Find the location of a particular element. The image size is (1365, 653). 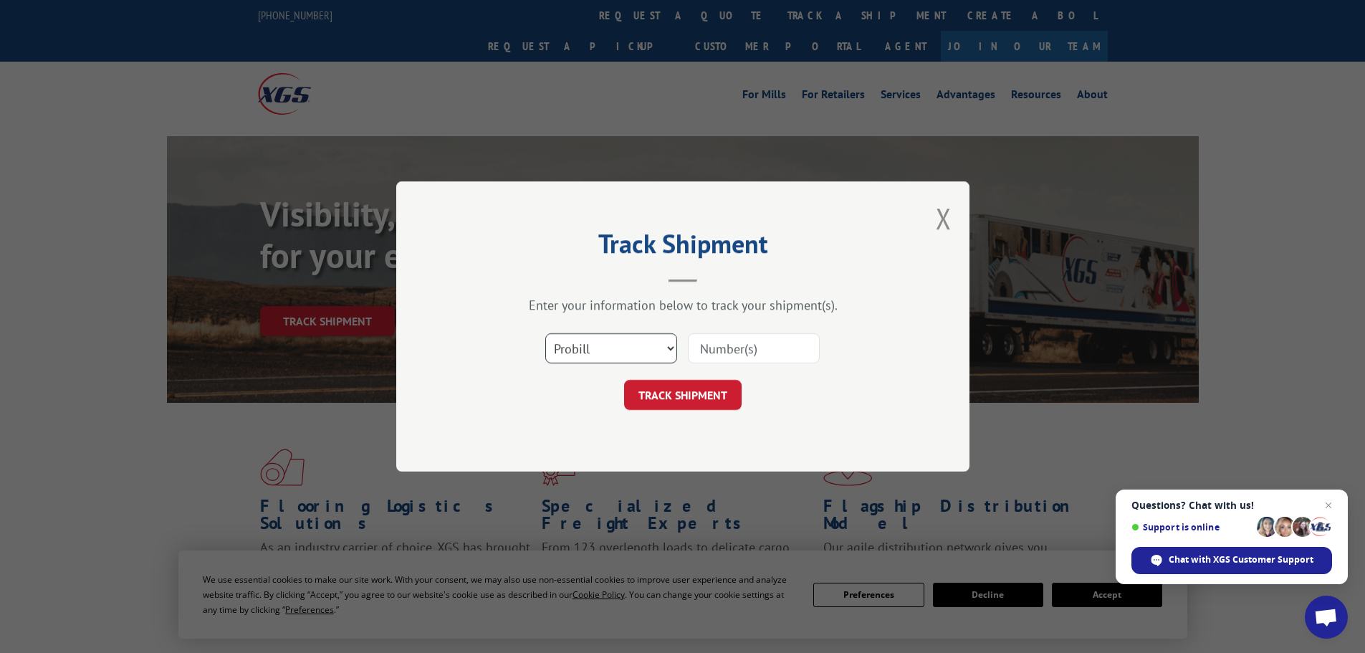

h2: Track Shipment is located at coordinates (683, 247).